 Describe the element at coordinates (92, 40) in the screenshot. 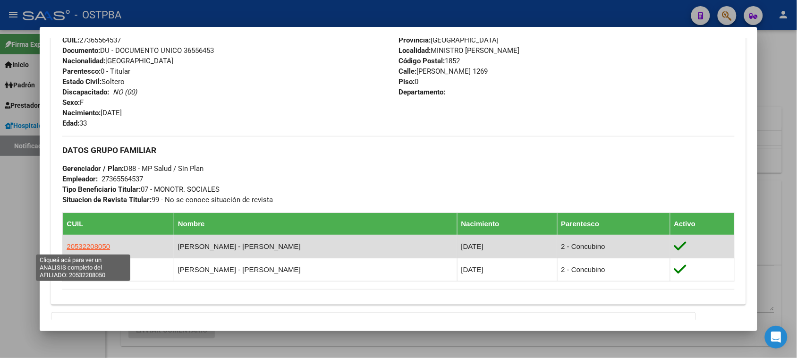

I see `span: 27365564537` at that location.